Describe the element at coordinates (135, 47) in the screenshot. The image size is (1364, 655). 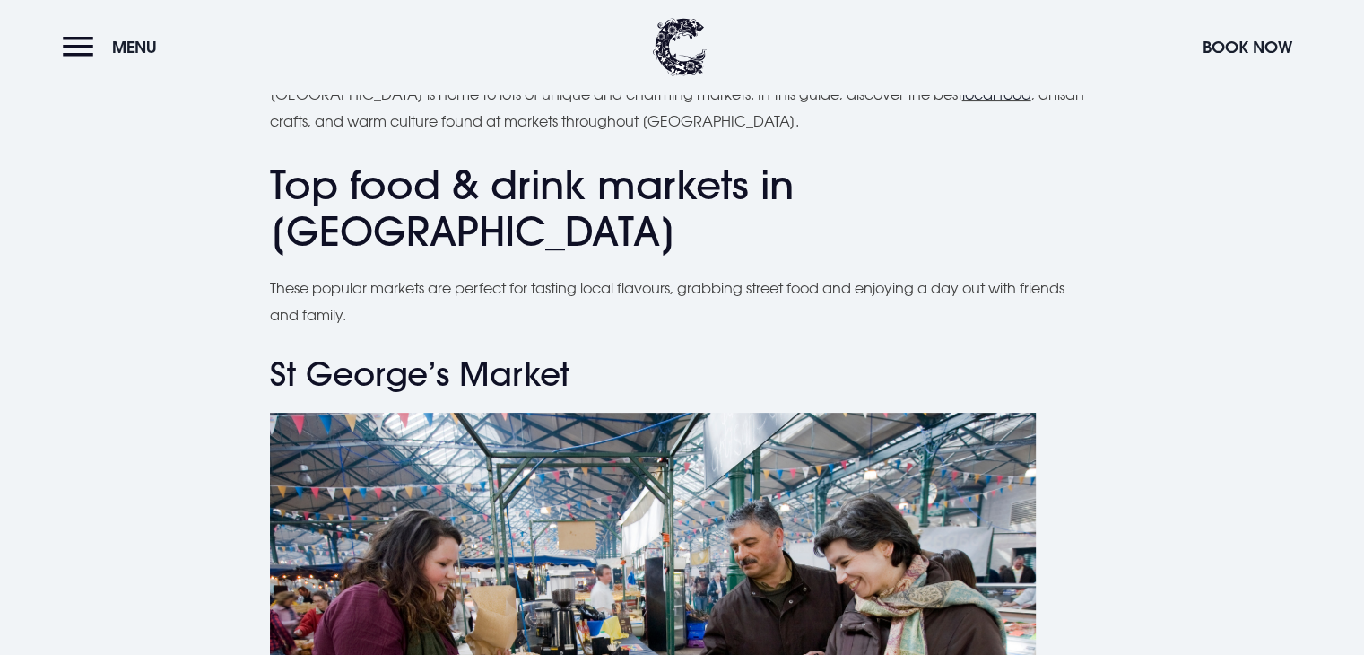
I see `span: Menu` at that location.